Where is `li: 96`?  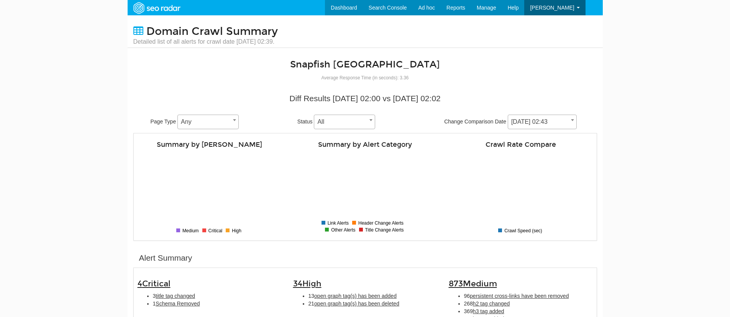 li: 96 is located at coordinates (528, 296).